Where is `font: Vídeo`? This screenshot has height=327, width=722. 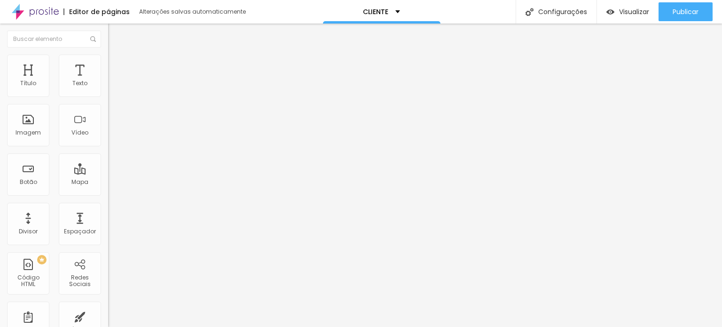
font: Vídeo is located at coordinates (80, 132).